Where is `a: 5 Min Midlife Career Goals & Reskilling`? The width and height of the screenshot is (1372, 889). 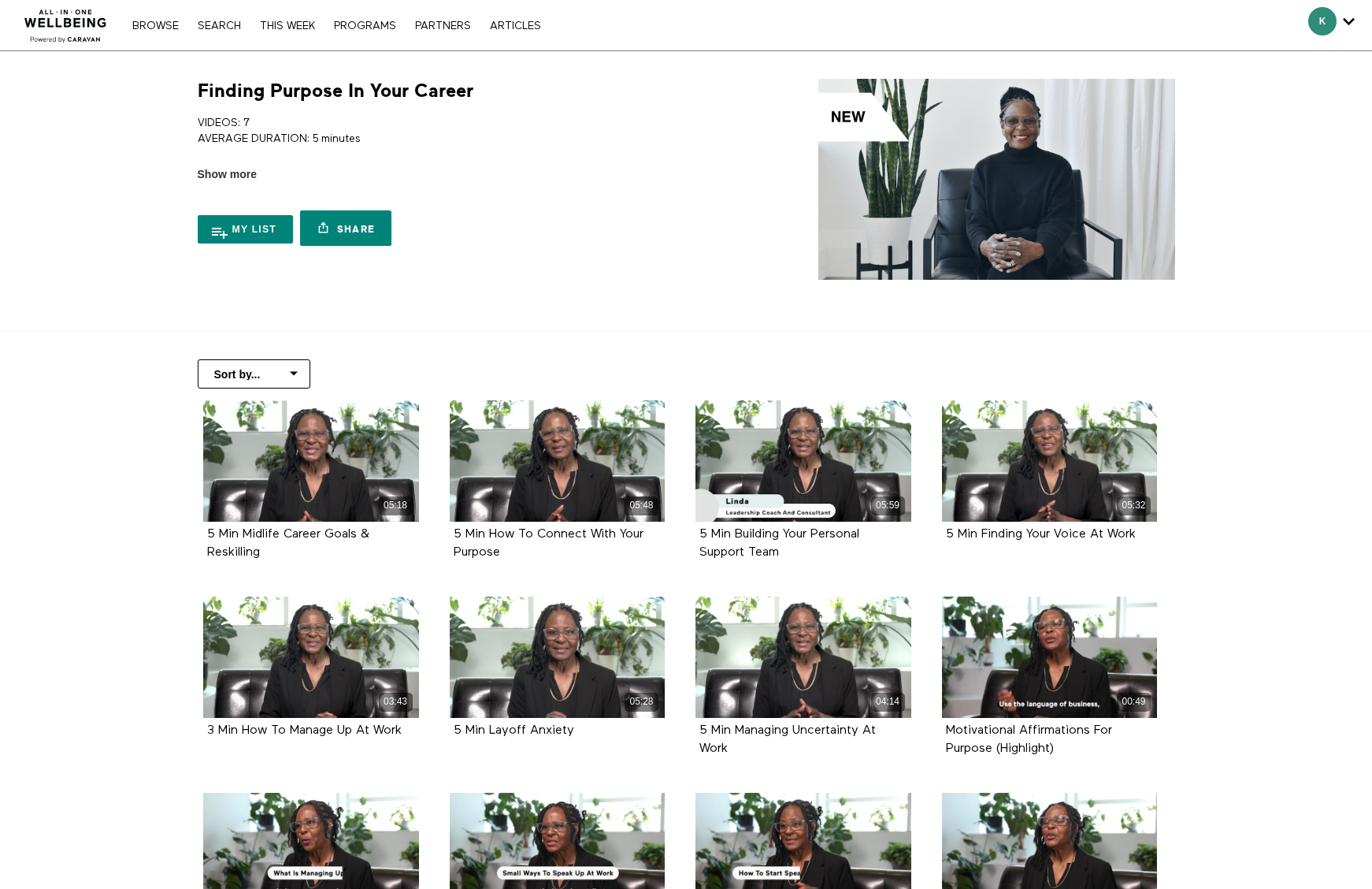
a: 5 Min Midlife Career Goals & Reskilling is located at coordinates (288, 543).